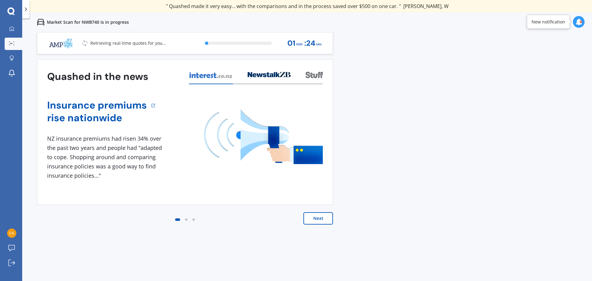 This screenshot has height=281, width=592. What do you see at coordinates (97, 118) in the screenshot?
I see `a: rise nationwide` at bounding box center [97, 118].